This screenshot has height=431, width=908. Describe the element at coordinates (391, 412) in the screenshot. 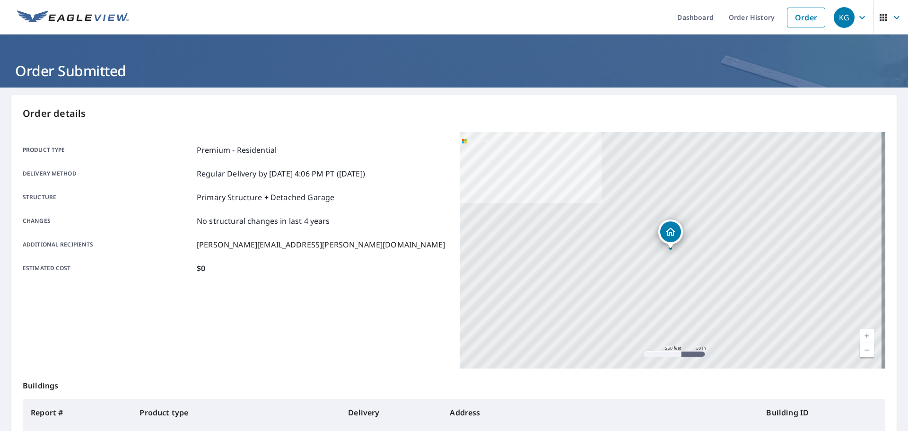

I see `th: Delivery` at that location.